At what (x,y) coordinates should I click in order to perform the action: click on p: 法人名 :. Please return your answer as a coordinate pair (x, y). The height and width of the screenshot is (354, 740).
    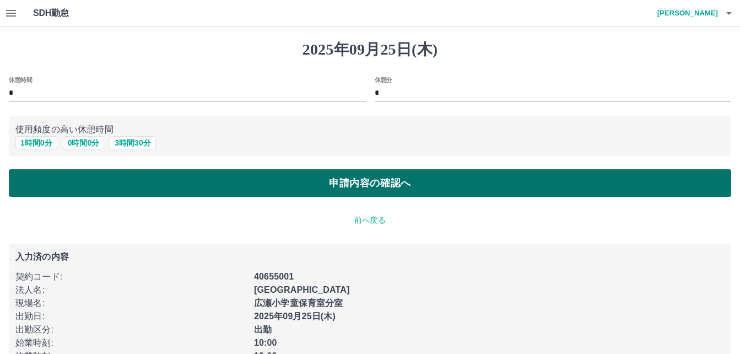
    Looking at the image, I should click on (131, 290).